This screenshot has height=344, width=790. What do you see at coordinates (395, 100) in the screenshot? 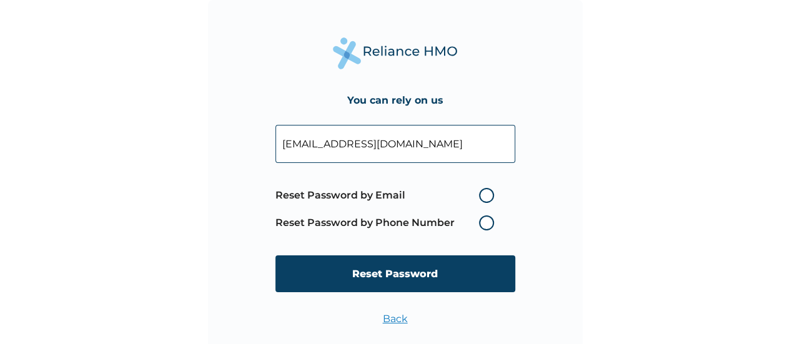
I see `h4: You can rely on us` at bounding box center [395, 100].